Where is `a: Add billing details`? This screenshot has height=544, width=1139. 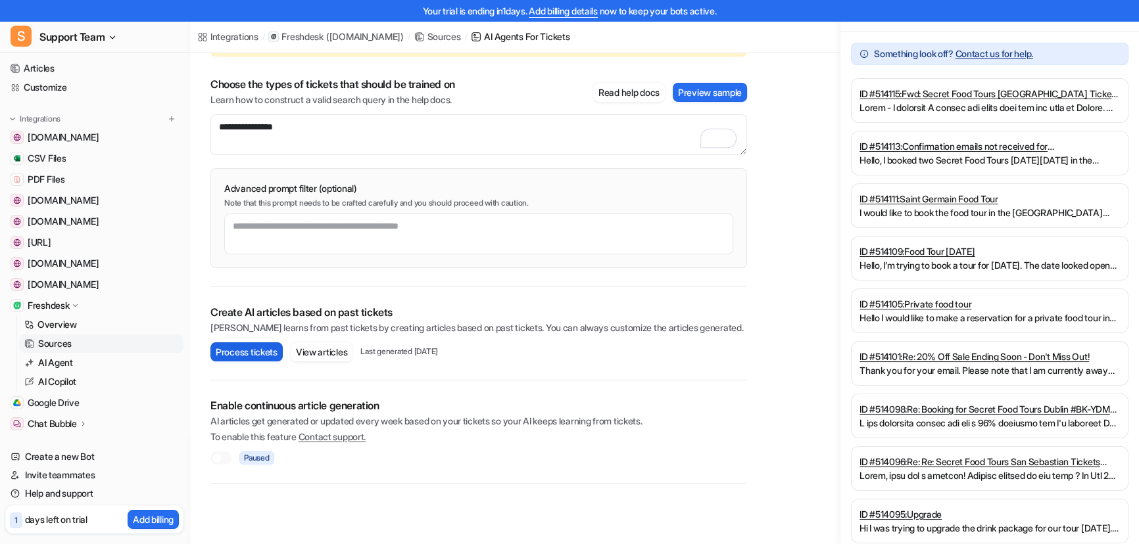 a: Add billing details is located at coordinates (563, 11).